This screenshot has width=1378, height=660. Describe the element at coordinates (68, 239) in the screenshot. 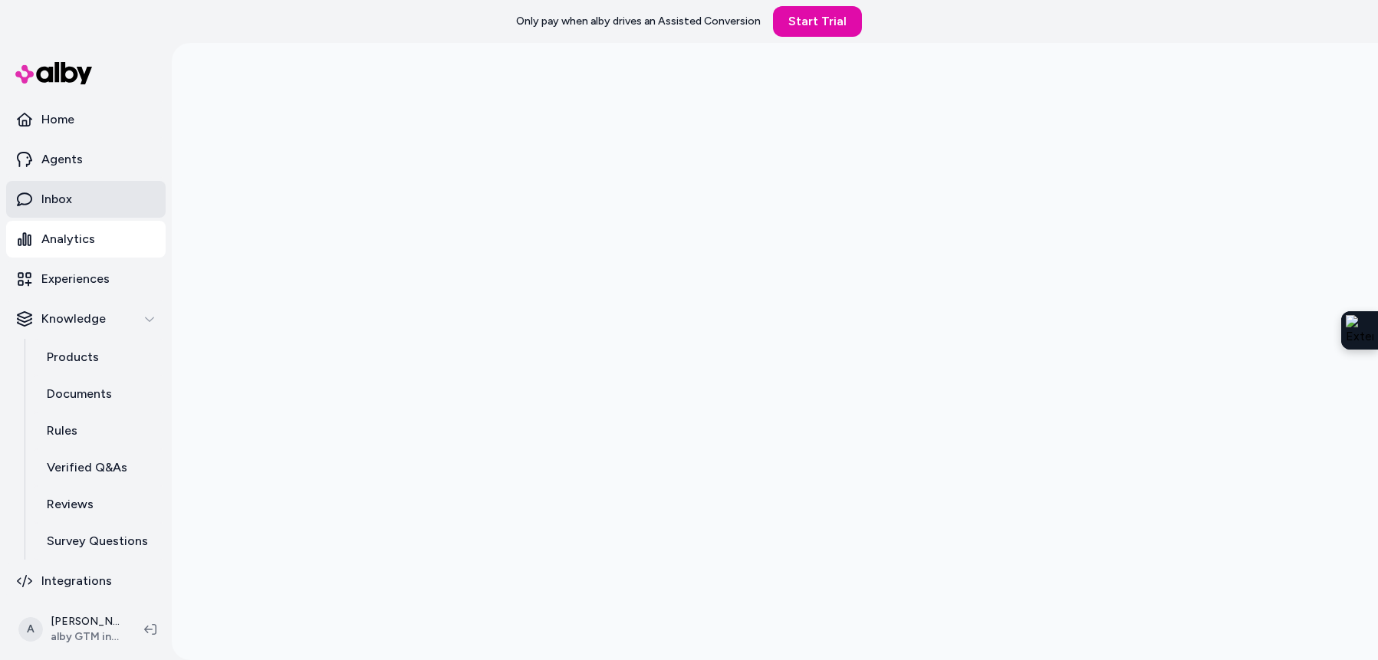

I see `p: Analytics` at that location.